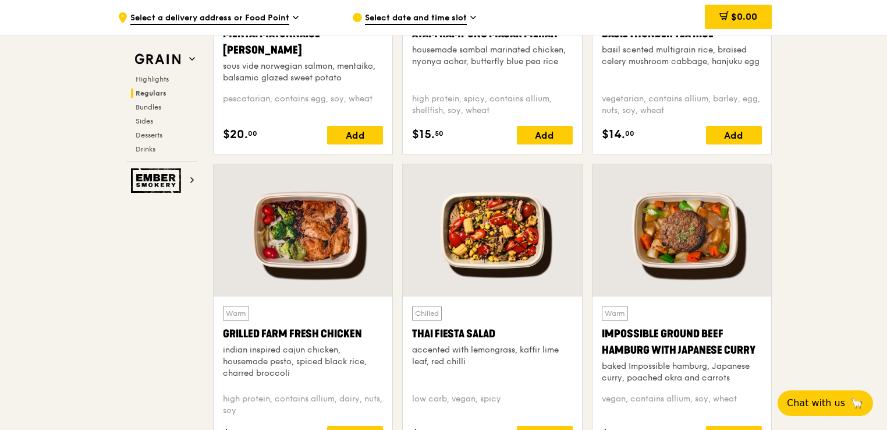 The width and height of the screenshot is (887, 430). What do you see at coordinates (303, 334) in the screenshot?
I see `div: Grilled Farm Fresh Chicken` at bounding box center [303, 334].